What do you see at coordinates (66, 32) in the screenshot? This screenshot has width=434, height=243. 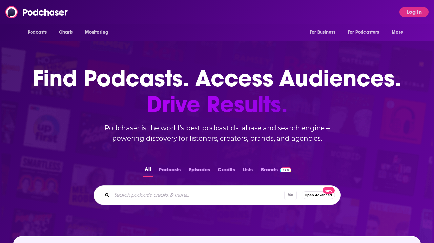 I see `a: Charts` at bounding box center [66, 32].